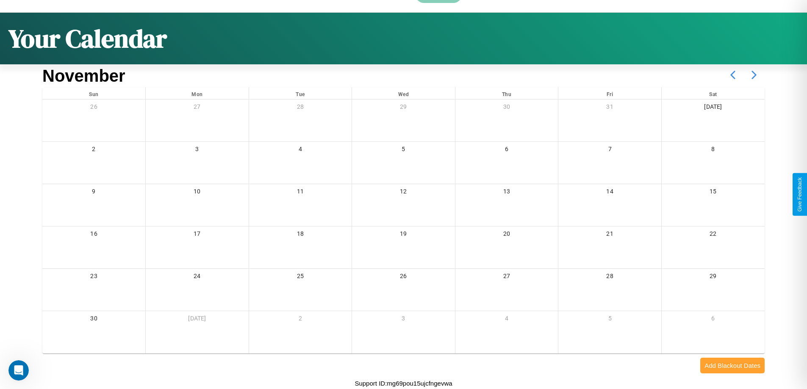  I want to click on div: Sun, so click(94, 93).